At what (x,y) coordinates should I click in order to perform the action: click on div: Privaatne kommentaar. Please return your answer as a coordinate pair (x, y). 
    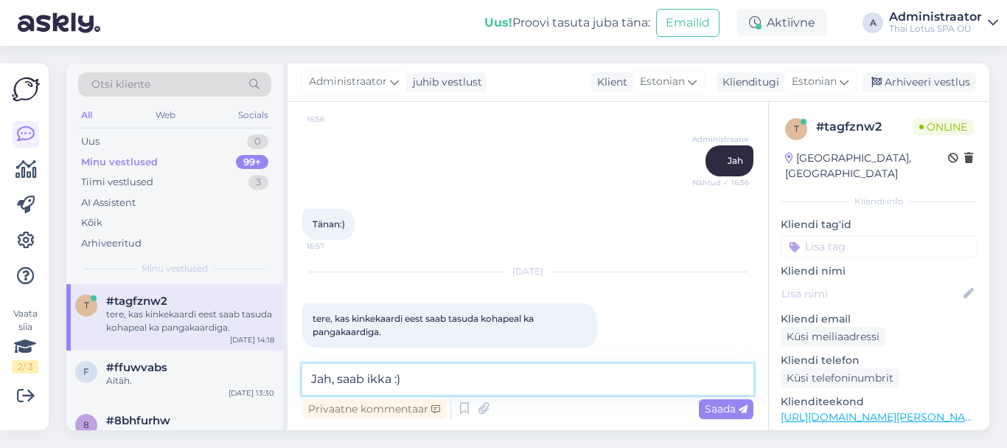
    Looking at the image, I should click on (374, 409).